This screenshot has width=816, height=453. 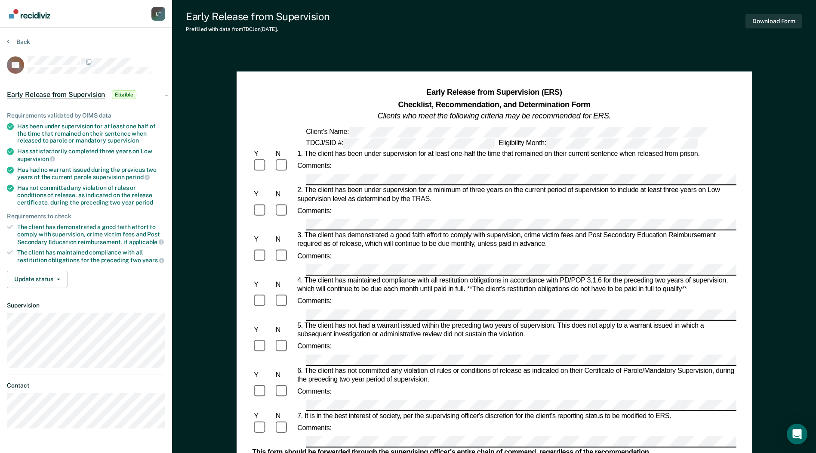 What do you see at coordinates (86, 115) in the screenshot?
I see `div: Requirements validated by OIMS data` at bounding box center [86, 115].